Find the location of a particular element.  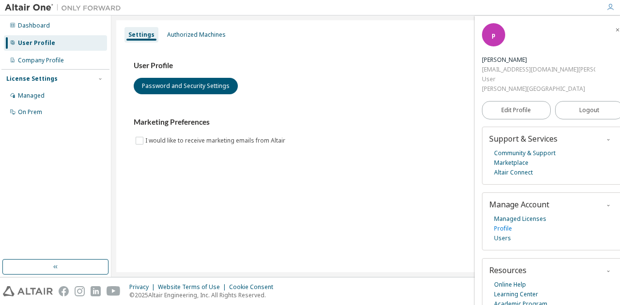

a: Learning Center is located at coordinates (515, 295).